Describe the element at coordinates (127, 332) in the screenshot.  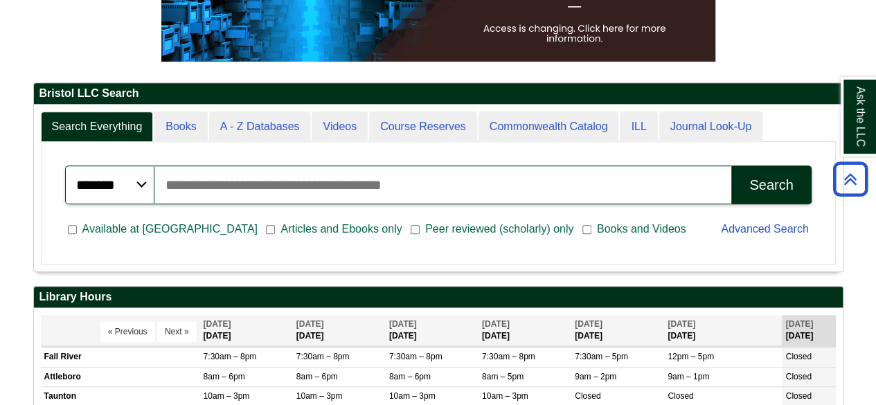
I see `button: « Previous` at that location.